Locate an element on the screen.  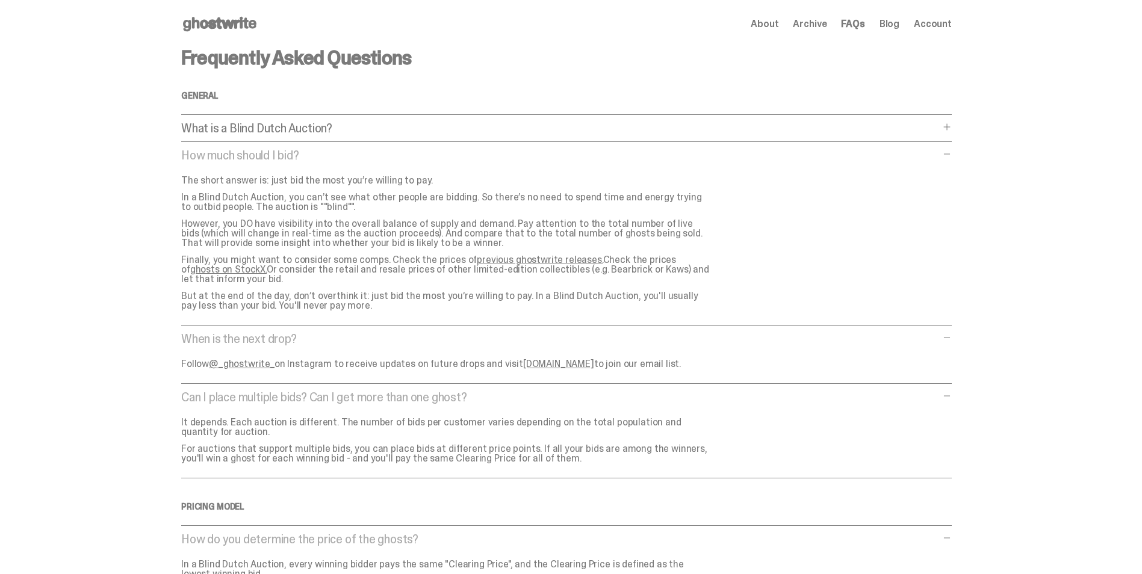
p: How much should I bid? is located at coordinates (561, 155).